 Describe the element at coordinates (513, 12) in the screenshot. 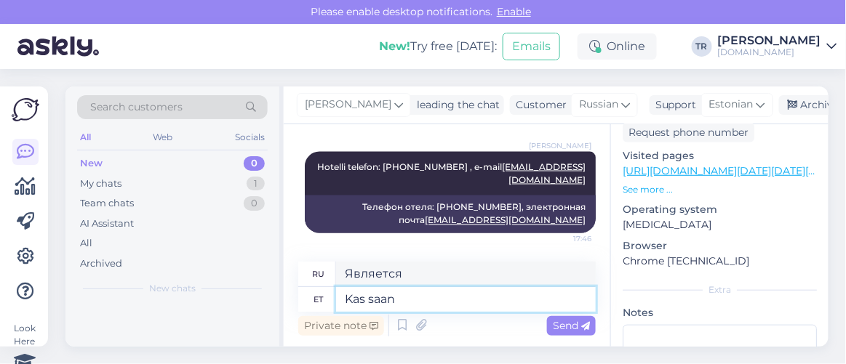

I see `span: Enable` at that location.